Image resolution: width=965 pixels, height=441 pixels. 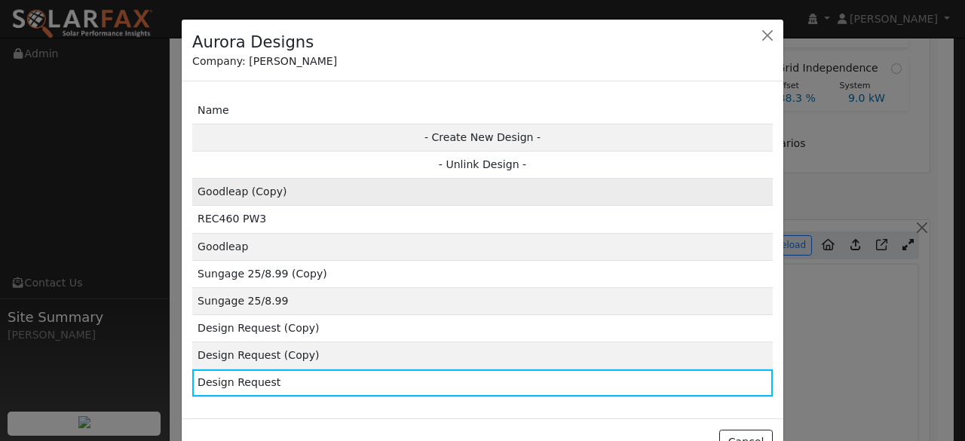 I want to click on td: Goodleap, so click(x=482, y=247).